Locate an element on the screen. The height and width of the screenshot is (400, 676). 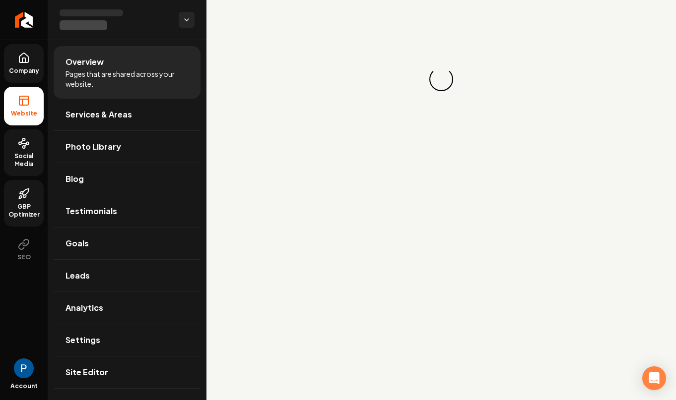
a: Testimonials is located at coordinates (127, 211).